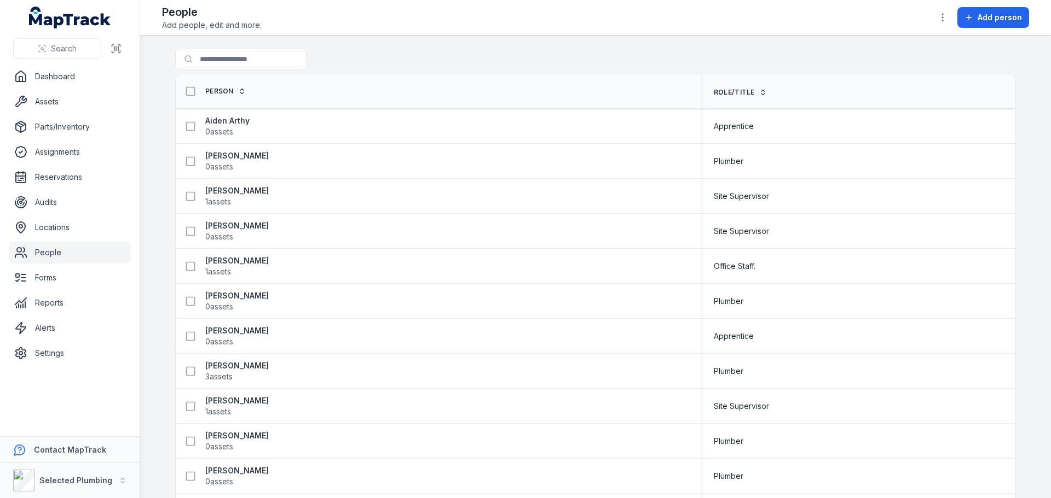 Image resolution: width=1051 pixels, height=498 pixels. I want to click on a: MapTrack, so click(70, 18).